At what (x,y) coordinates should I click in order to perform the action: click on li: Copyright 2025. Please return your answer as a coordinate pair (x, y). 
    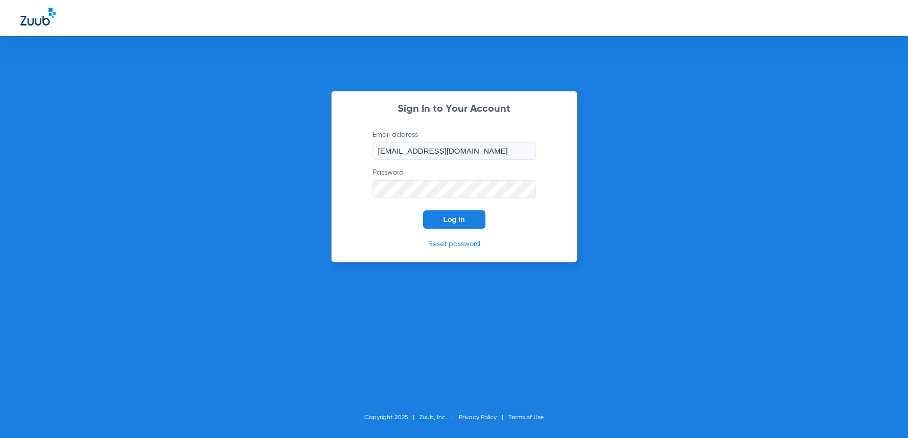
    Looking at the image, I should click on (392, 418).